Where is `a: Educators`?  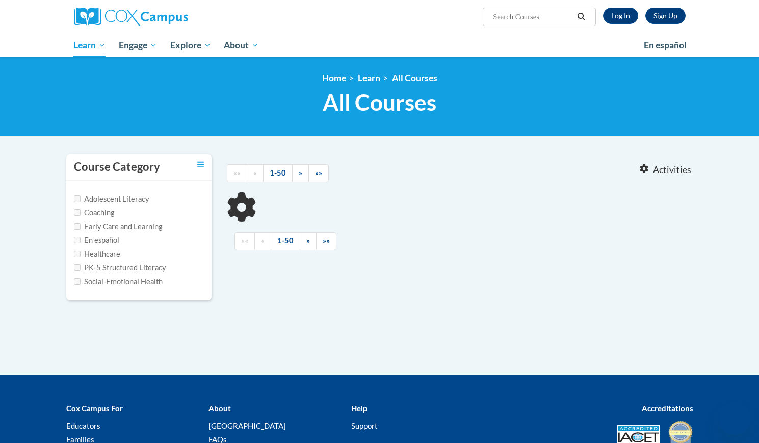
a: Educators is located at coordinates (83, 425).